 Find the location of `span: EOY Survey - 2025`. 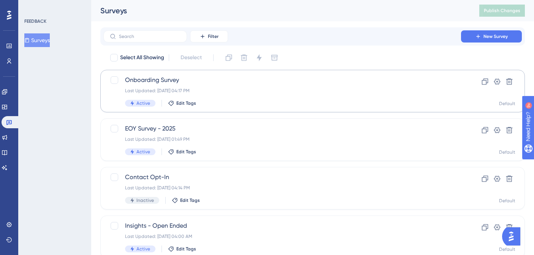

span: EOY Survey - 2025 is located at coordinates (282, 129).